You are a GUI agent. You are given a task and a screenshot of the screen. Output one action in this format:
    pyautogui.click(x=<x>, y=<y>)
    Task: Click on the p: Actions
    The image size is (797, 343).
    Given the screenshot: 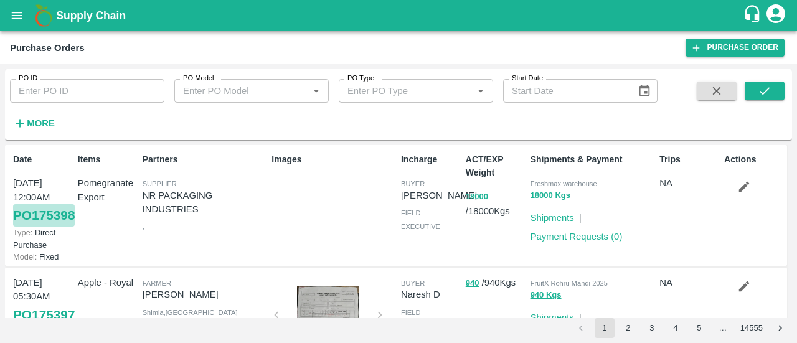 What is the action you would take?
    pyautogui.click(x=754, y=159)
    